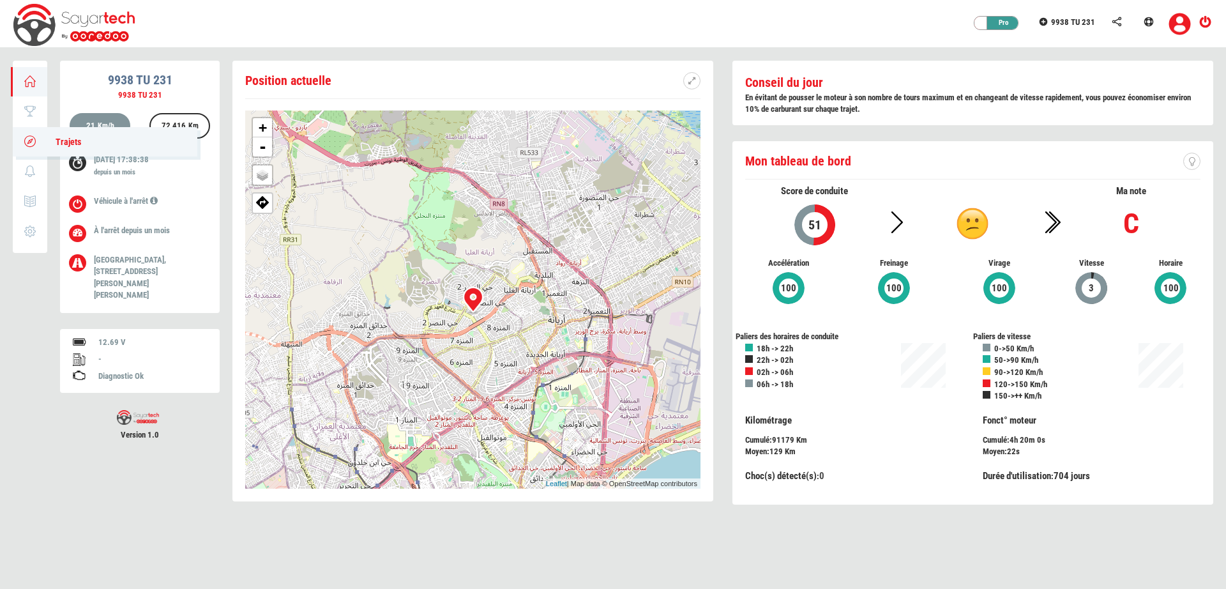 Image resolution: width=1226 pixels, height=589 pixels. Describe the element at coordinates (893, 263) in the screenshot. I see `span: Freinage` at that location.